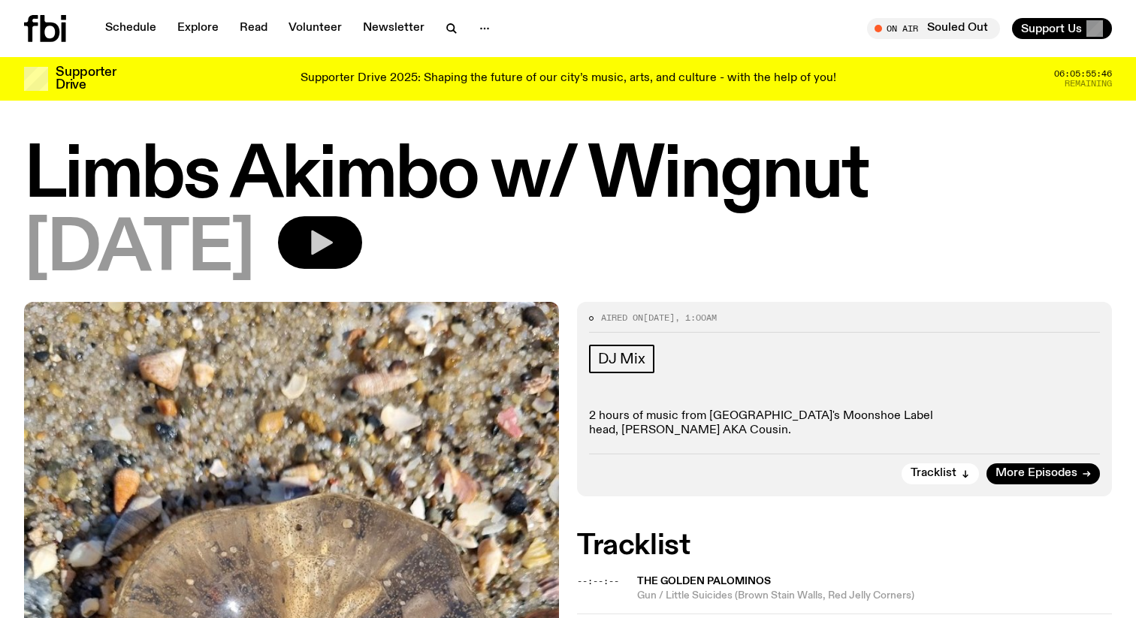  I want to click on h1: Limbs Akimbo w/ Wingnut, so click(568, 177).